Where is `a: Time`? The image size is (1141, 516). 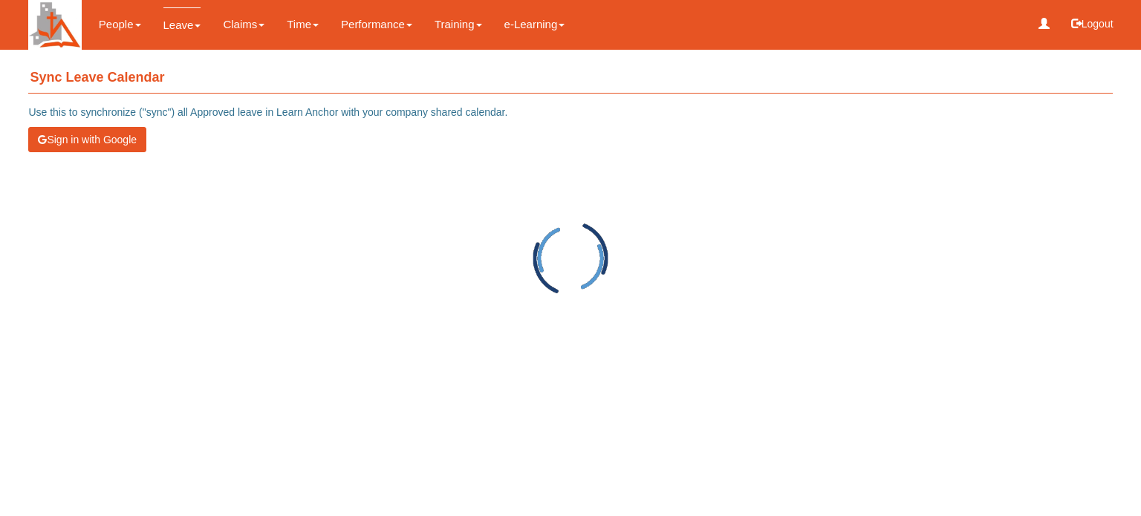 a: Time is located at coordinates (302, 25).